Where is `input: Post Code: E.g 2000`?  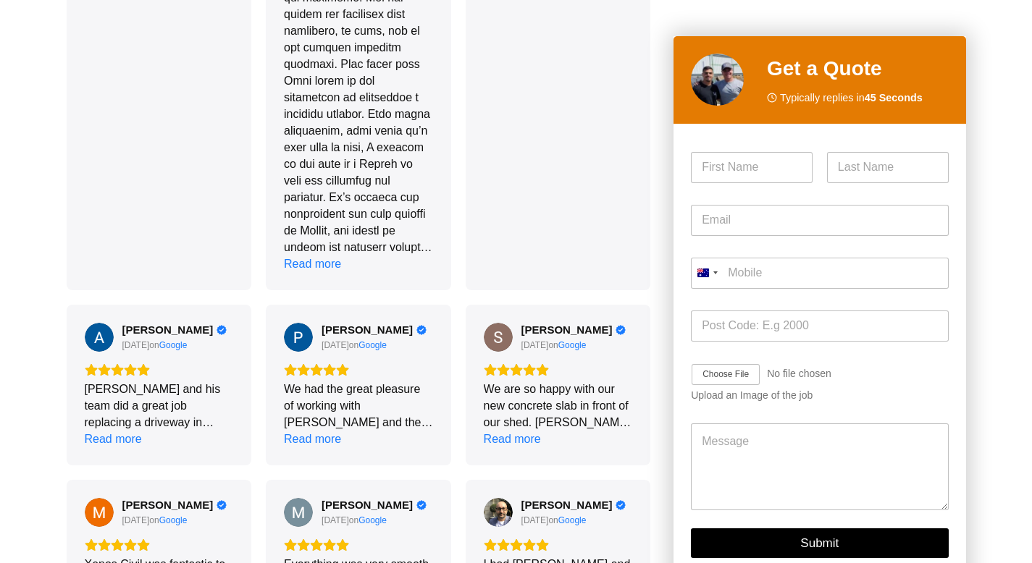
input: Post Code: E.g 2000 is located at coordinates (819, 326).